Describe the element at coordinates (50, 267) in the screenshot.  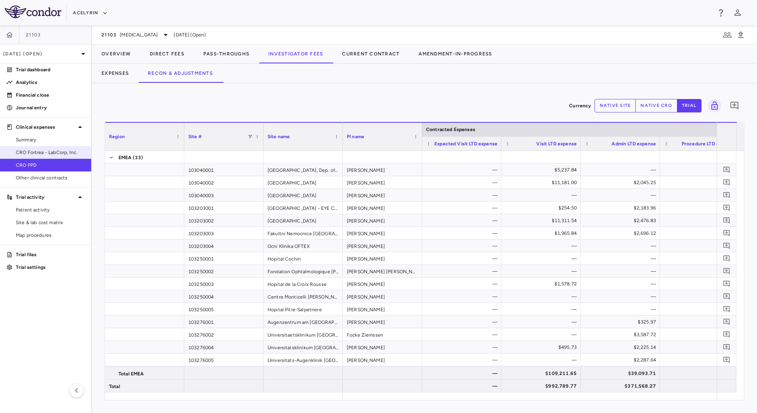
I see `p: Trial settings` at that location.